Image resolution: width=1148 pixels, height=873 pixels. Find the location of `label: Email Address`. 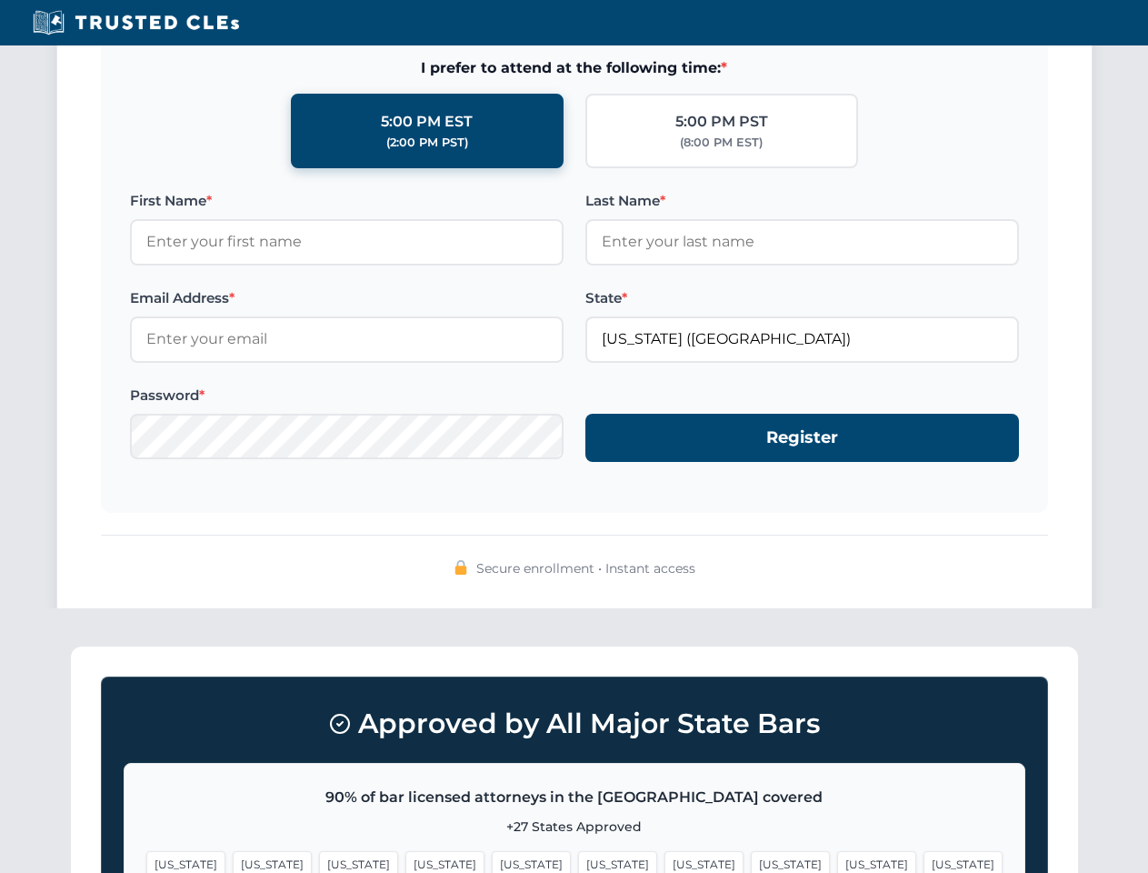

label: Email Address is located at coordinates (346, 298).